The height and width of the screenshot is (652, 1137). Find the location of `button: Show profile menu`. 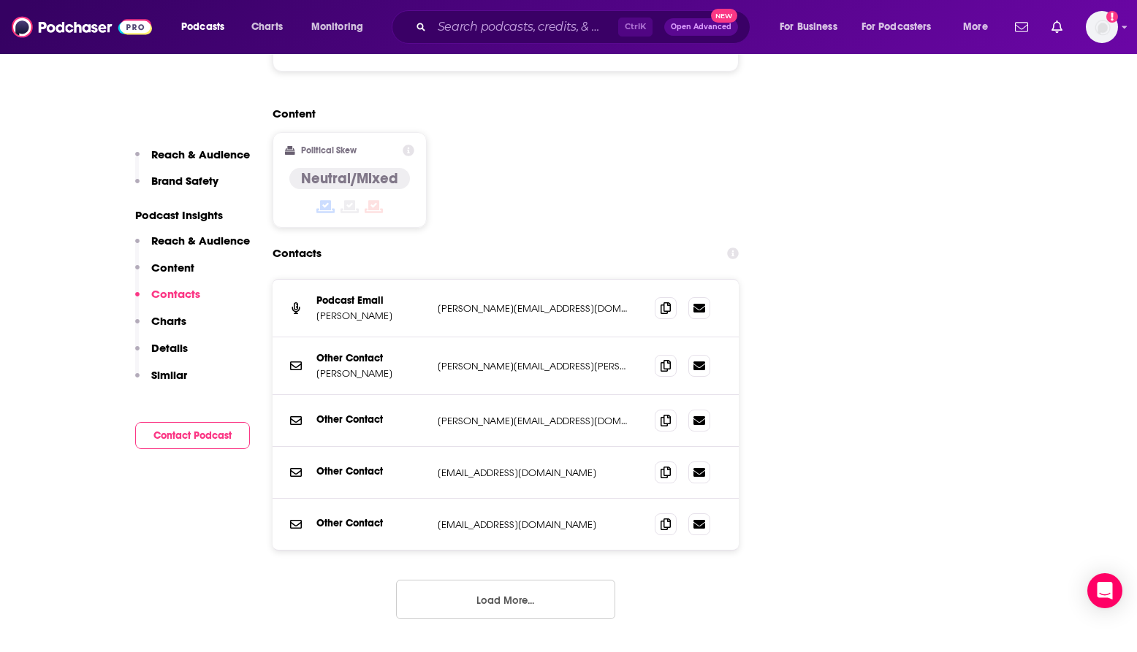

button: Show profile menu is located at coordinates (1102, 27).